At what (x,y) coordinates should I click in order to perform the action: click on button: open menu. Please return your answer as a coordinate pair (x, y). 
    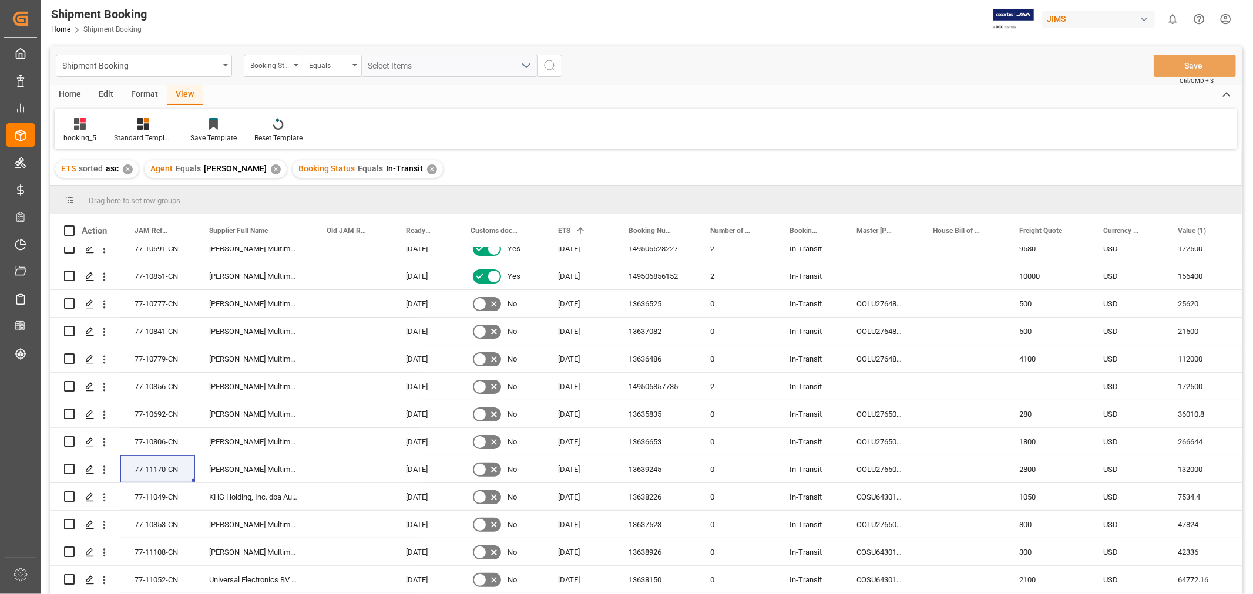
    Looking at the image, I should click on (273, 66).